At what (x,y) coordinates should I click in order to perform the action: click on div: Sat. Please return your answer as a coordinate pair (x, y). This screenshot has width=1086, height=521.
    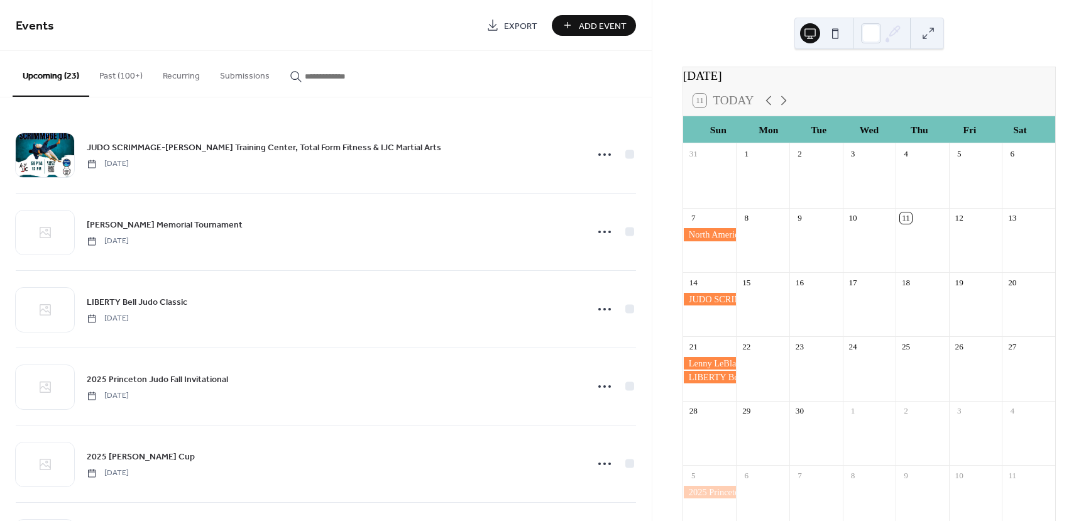
    Looking at the image, I should click on (1020, 129).